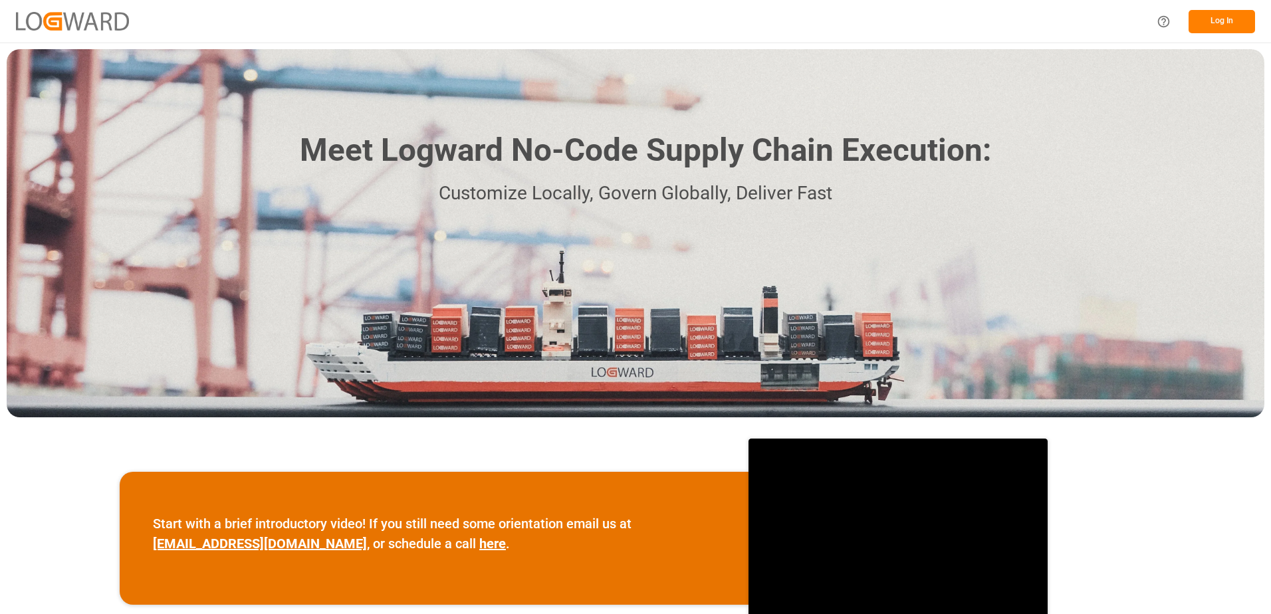 The height and width of the screenshot is (614, 1271). What do you see at coordinates (636, 193) in the screenshot?
I see `p: Customize Locally, Govern Globally, Deliver Fast` at bounding box center [636, 193].